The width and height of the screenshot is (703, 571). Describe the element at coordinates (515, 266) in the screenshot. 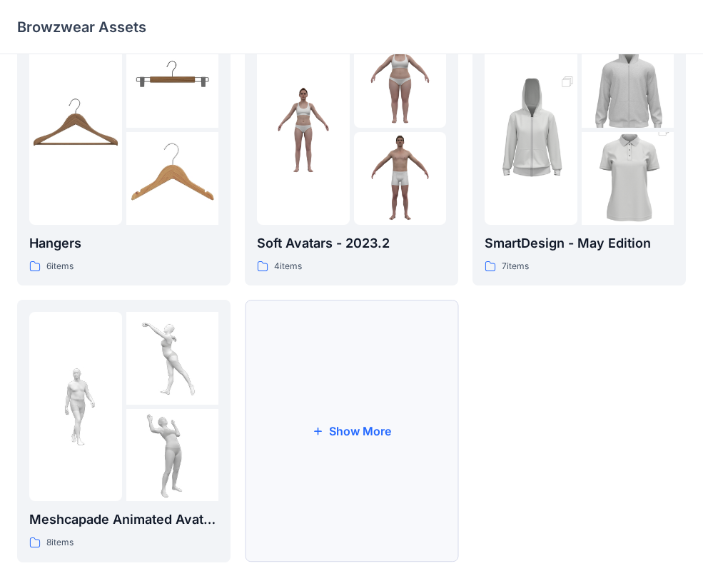

I see `p: 7 items` at that location.